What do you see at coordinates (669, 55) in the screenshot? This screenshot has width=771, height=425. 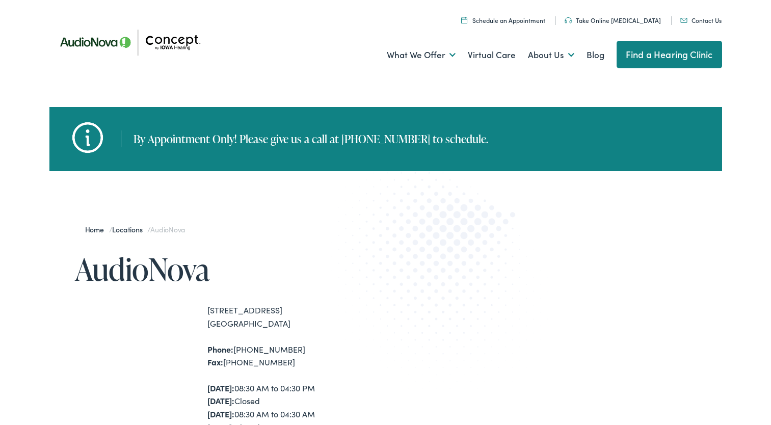 I see `a: Find a Hearing Clinic` at bounding box center [669, 55].